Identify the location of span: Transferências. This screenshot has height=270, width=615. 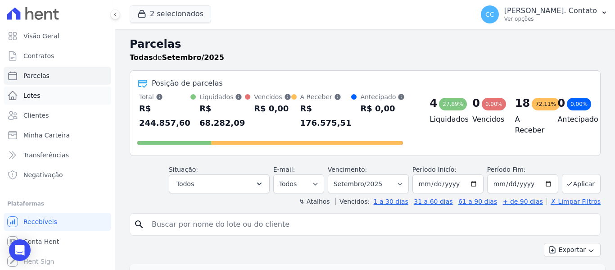
(46, 155).